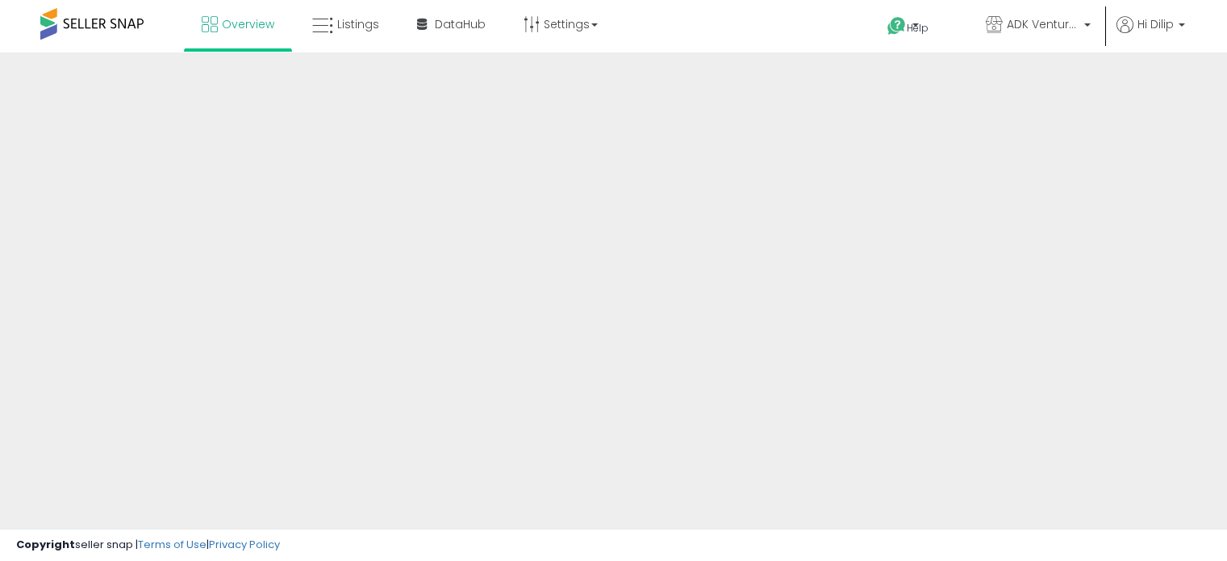  Describe the element at coordinates (248, 24) in the screenshot. I see `span: Overview` at that location.